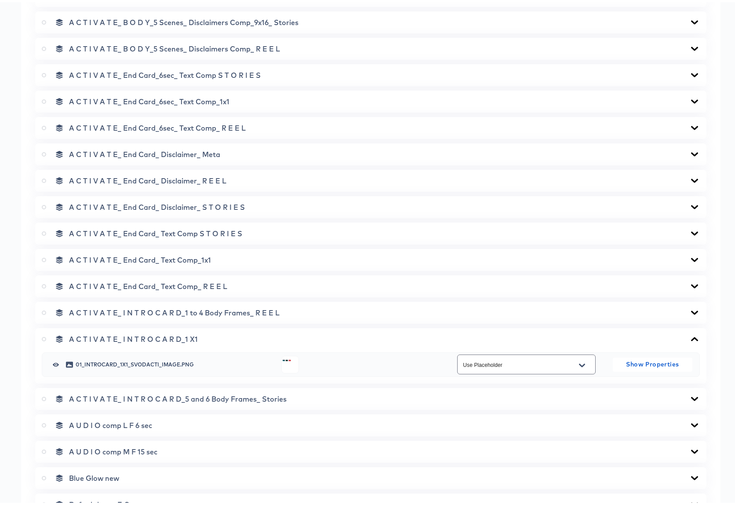 The height and width of the screenshot is (505, 735). I want to click on span: A C T I V A T E_ B O D Y_5 Scenes_ Disclaimers Comp_ R E E L, so click(175, 47).